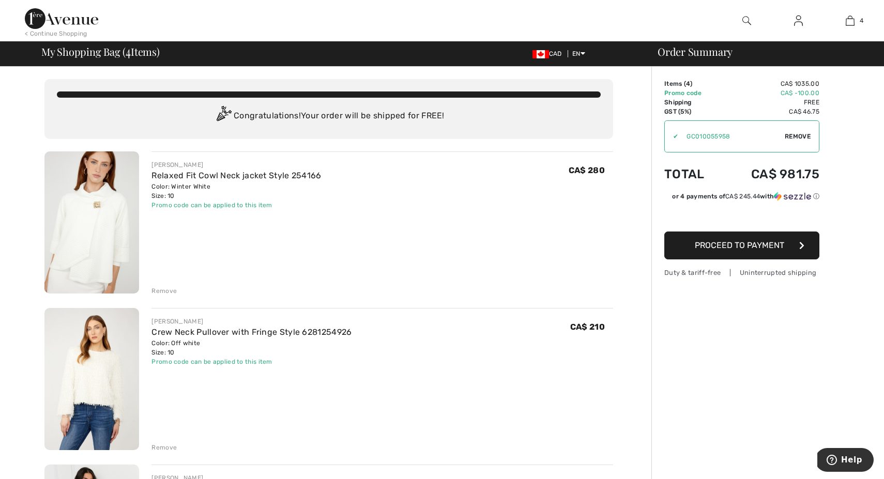  Describe the element at coordinates (741, 198) in the screenshot. I see `div: or 4 payments ofCA$ 245.44withSezzle Click to learn more about Sezzle` at that location.